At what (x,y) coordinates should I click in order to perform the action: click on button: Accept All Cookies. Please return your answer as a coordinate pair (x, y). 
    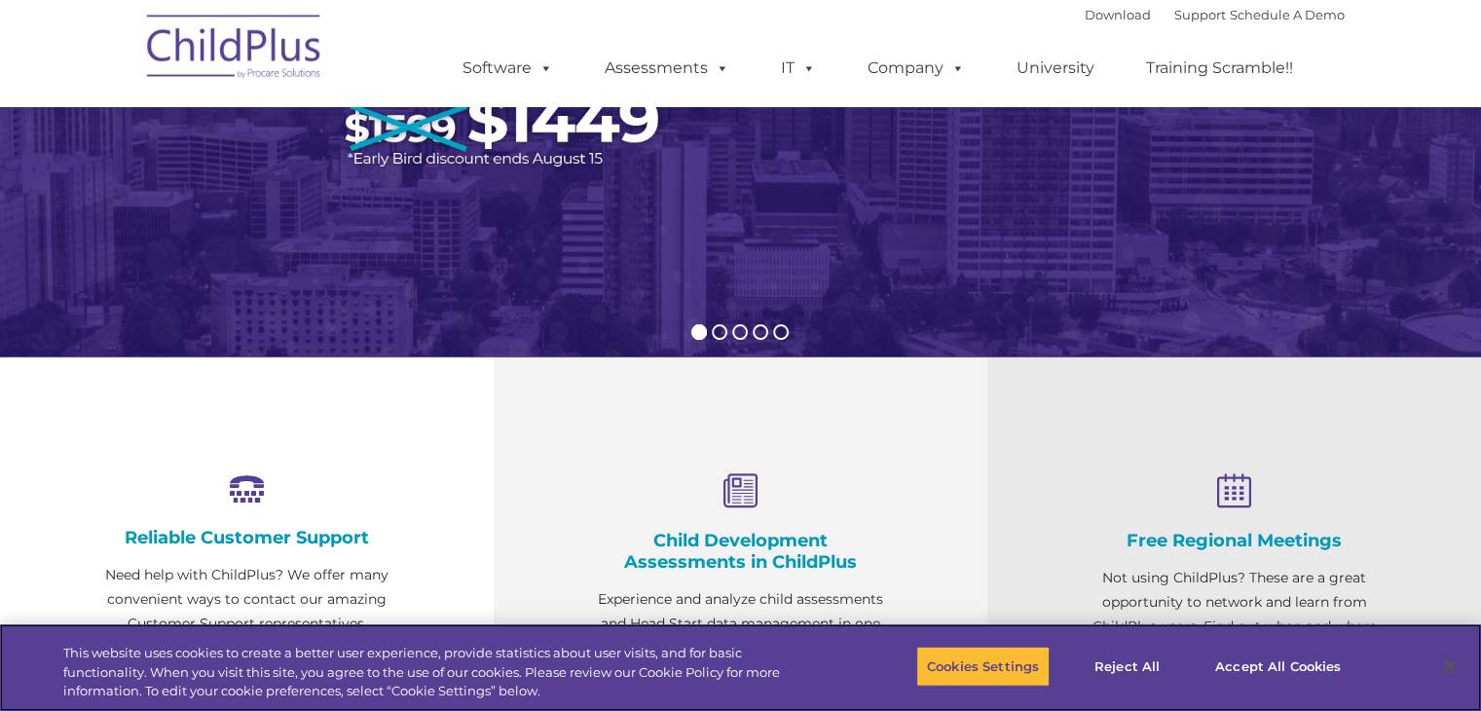
    Looking at the image, I should click on (1277, 666).